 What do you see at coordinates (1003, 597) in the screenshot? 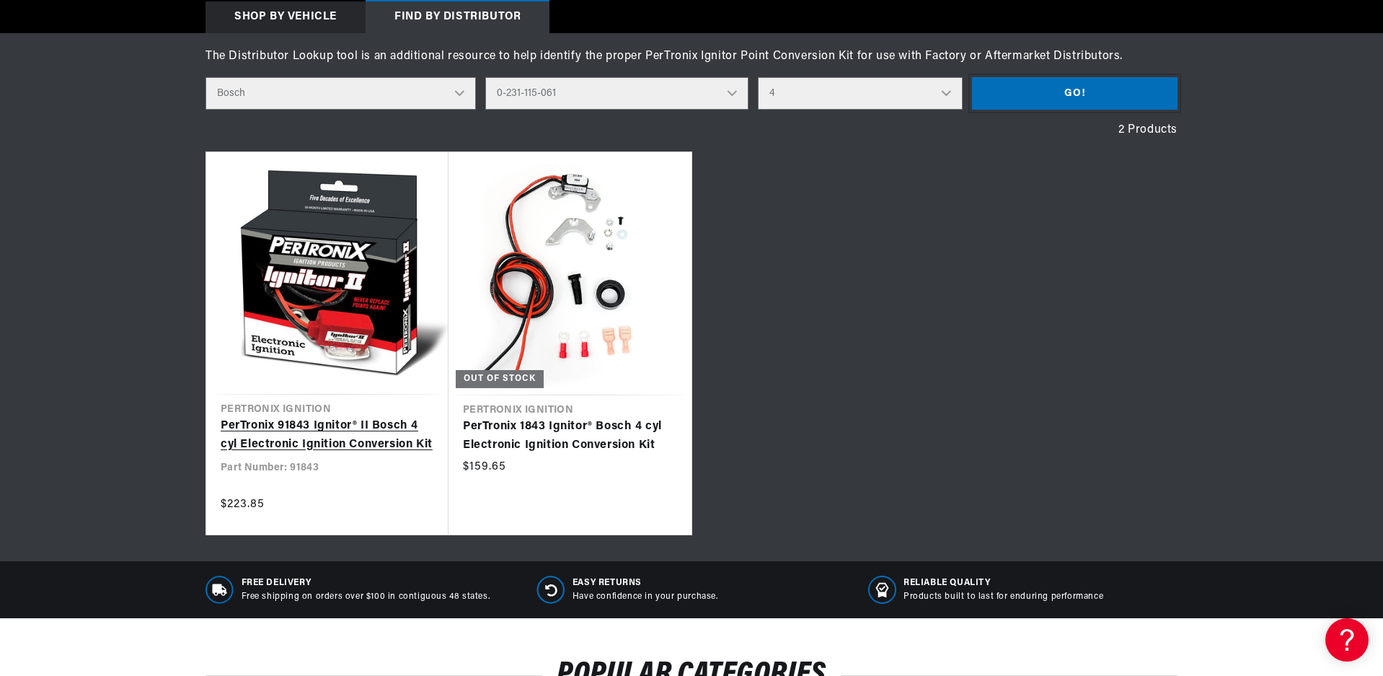
I see `p: Products built to last for enduring performance` at bounding box center [1003, 597].